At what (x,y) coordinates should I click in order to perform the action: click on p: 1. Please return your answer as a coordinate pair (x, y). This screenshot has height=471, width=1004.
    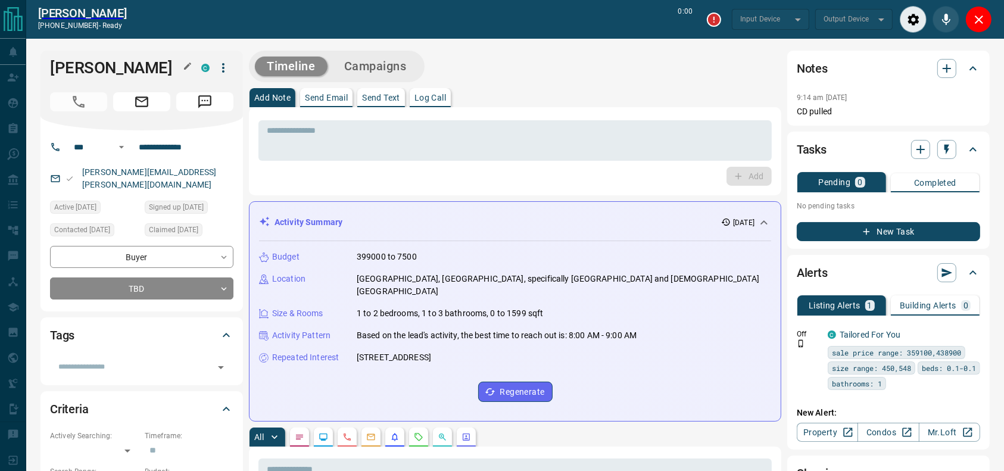
    Looking at the image, I should click on (870, 306).